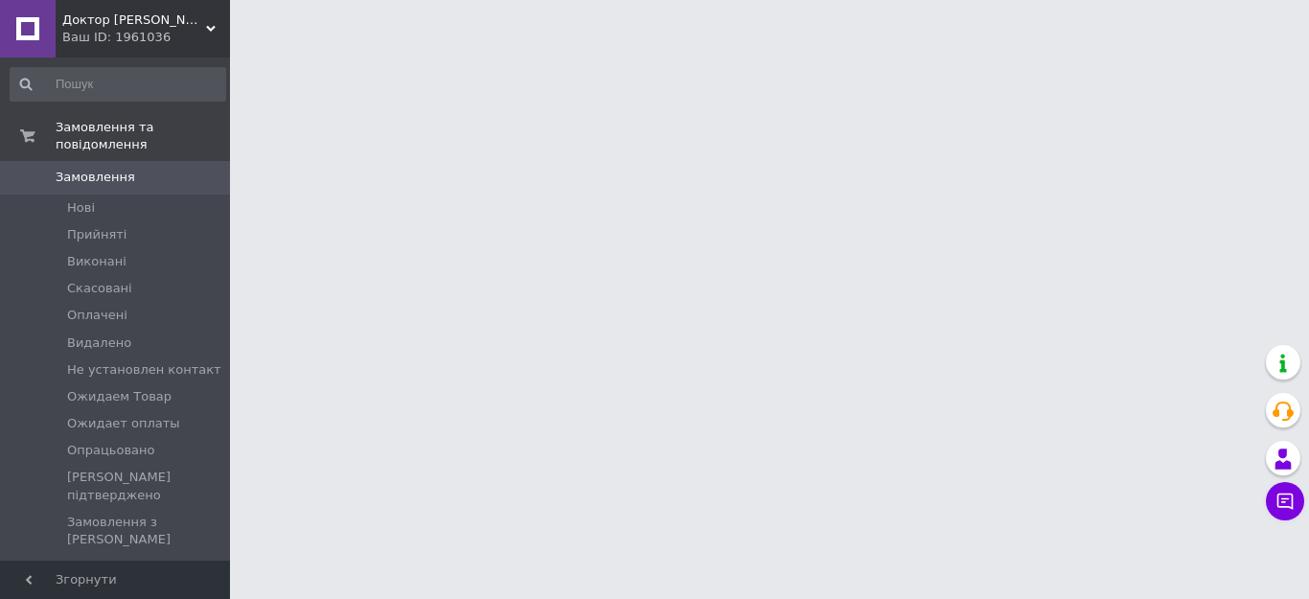  Describe the element at coordinates (134, 20) in the screenshot. I see `span: Доктор Тонер - твій магазин картриджів для принтеру` at that location.